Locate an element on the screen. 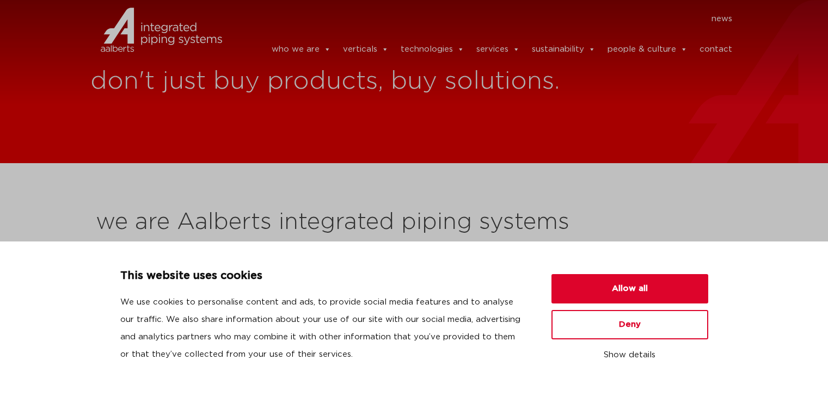  a: verticals is located at coordinates (366, 50).